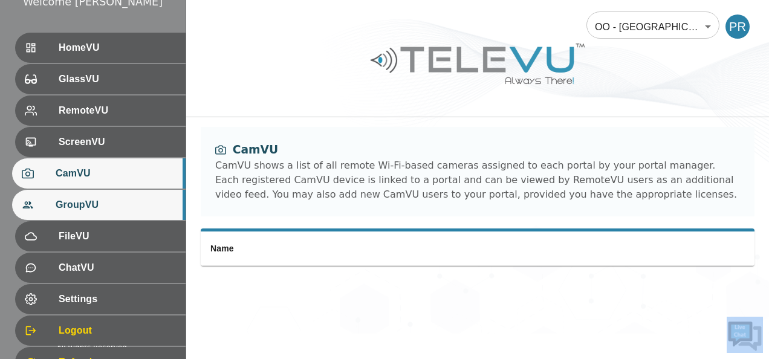 Image resolution: width=769 pixels, height=359 pixels. What do you see at coordinates (737, 27) in the screenshot?
I see `div: PR` at bounding box center [737, 27].